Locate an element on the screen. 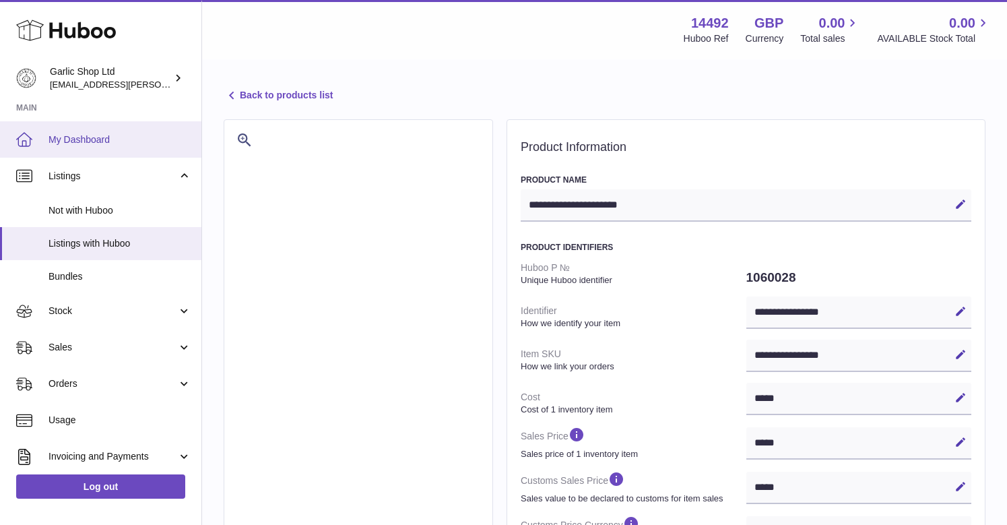 The width and height of the screenshot is (1007, 525). div: Huboo Ref is located at coordinates (706, 38).